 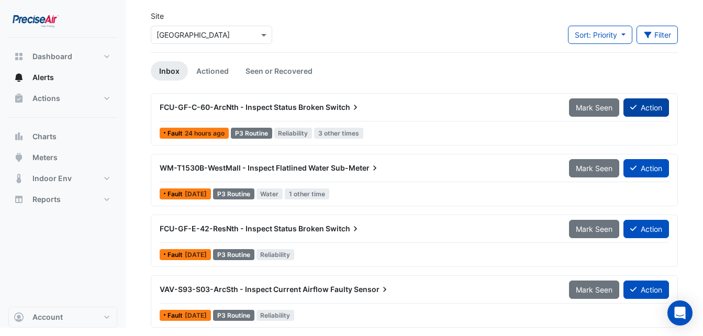 I want to click on button: Actions, so click(x=63, y=98).